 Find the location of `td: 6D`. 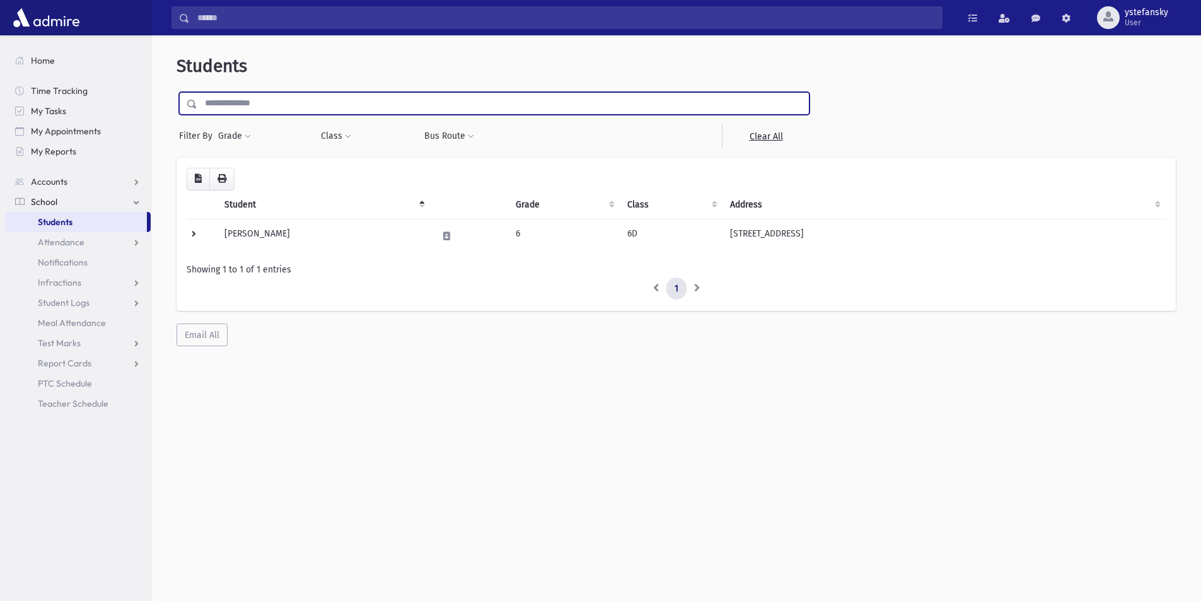

td: 6D is located at coordinates (671, 236).